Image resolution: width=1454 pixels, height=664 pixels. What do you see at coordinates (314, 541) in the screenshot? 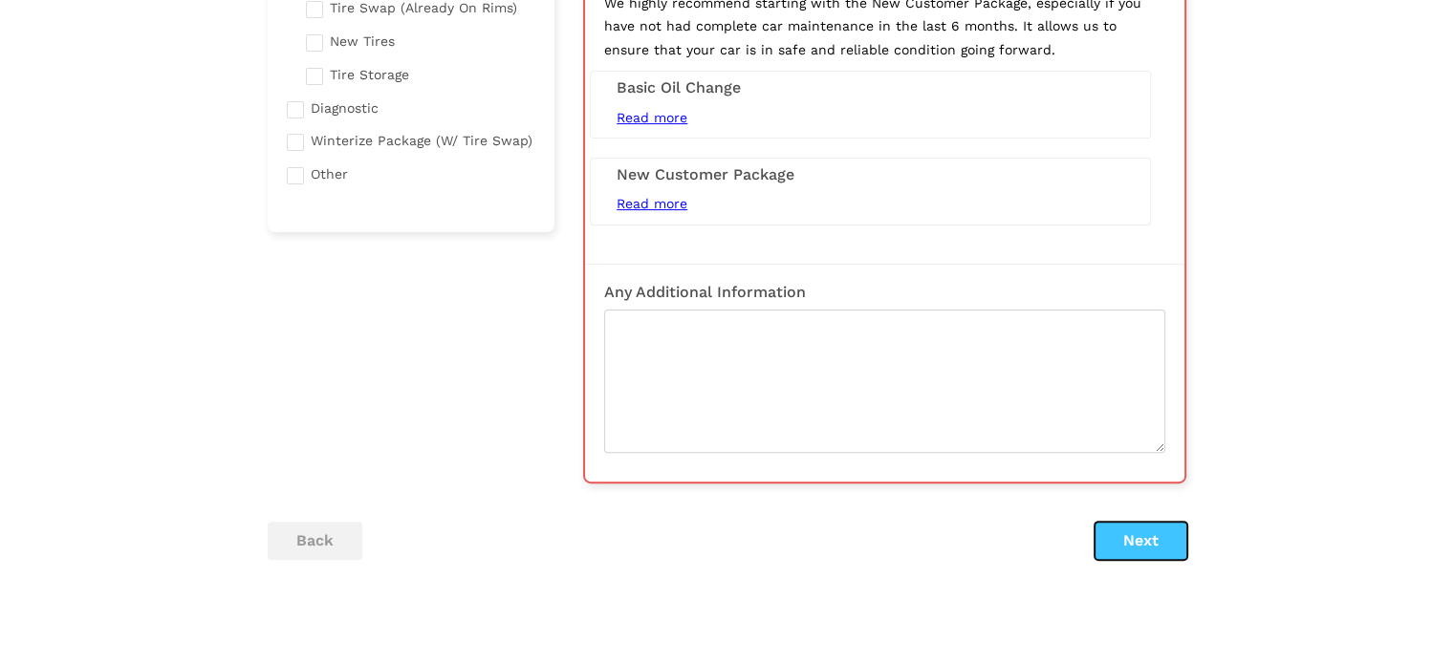
I see `button: back` at bounding box center [314, 541].